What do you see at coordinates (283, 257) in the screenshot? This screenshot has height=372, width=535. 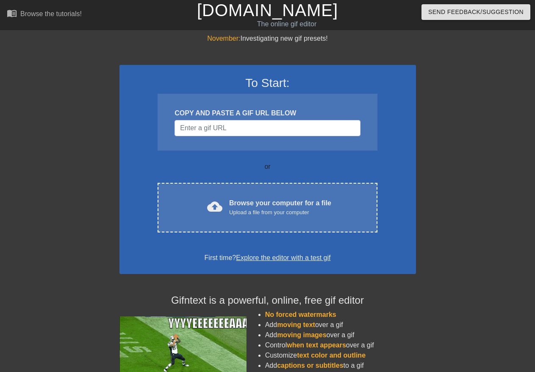 I see `a: Explore the editor with a test gif` at bounding box center [283, 257].